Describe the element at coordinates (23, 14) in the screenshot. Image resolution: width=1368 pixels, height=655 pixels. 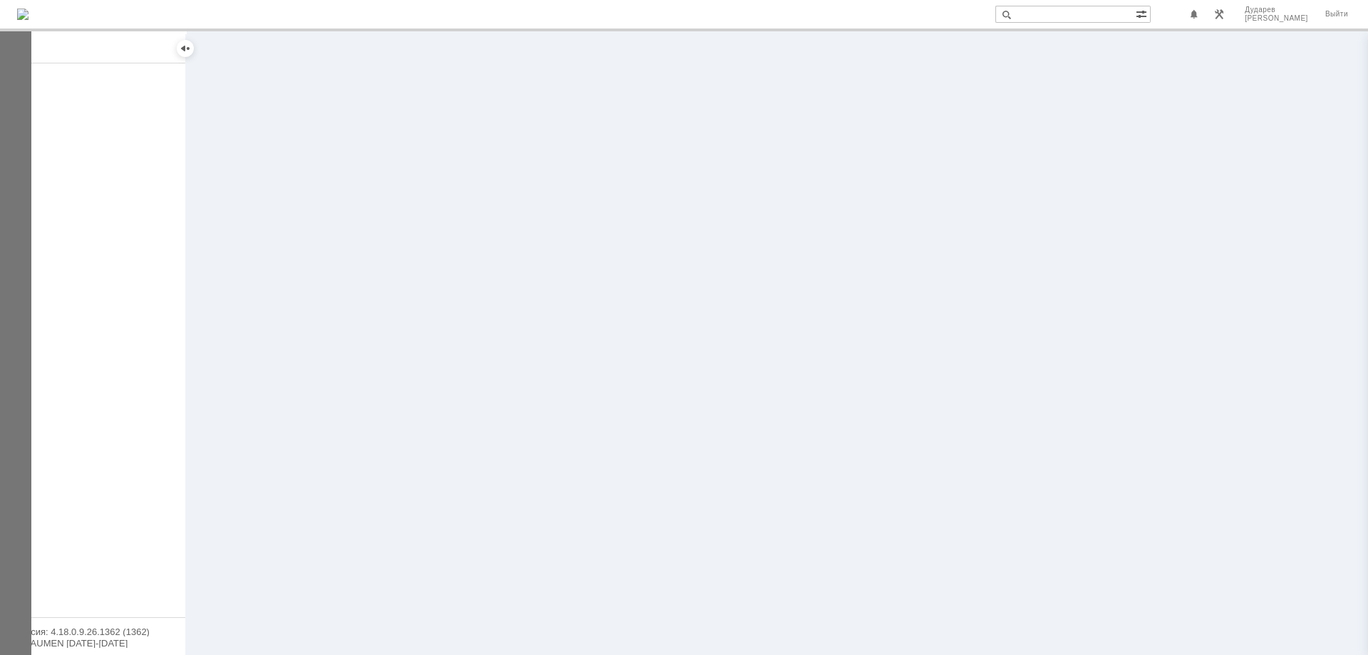
I see `img: logo` at that location.